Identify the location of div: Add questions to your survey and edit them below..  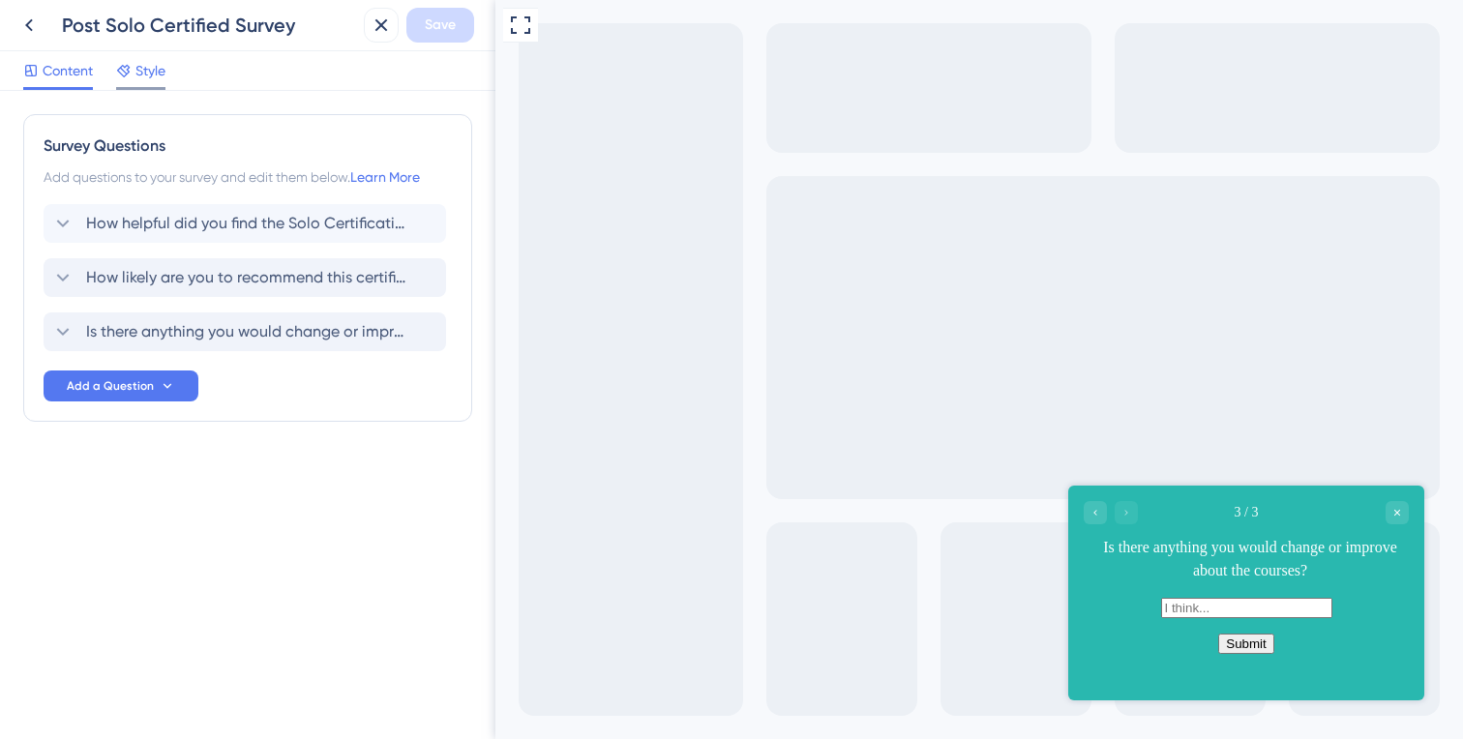
(248, 177).